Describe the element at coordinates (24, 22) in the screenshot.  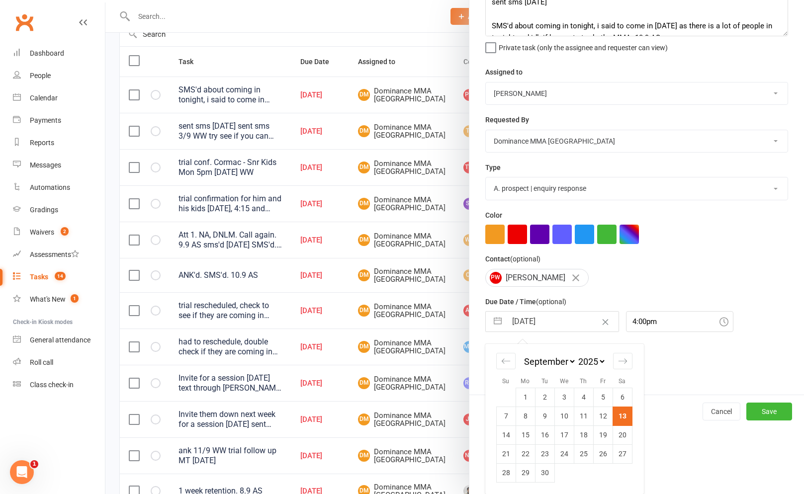
I see `a: Clubworx` at that location.